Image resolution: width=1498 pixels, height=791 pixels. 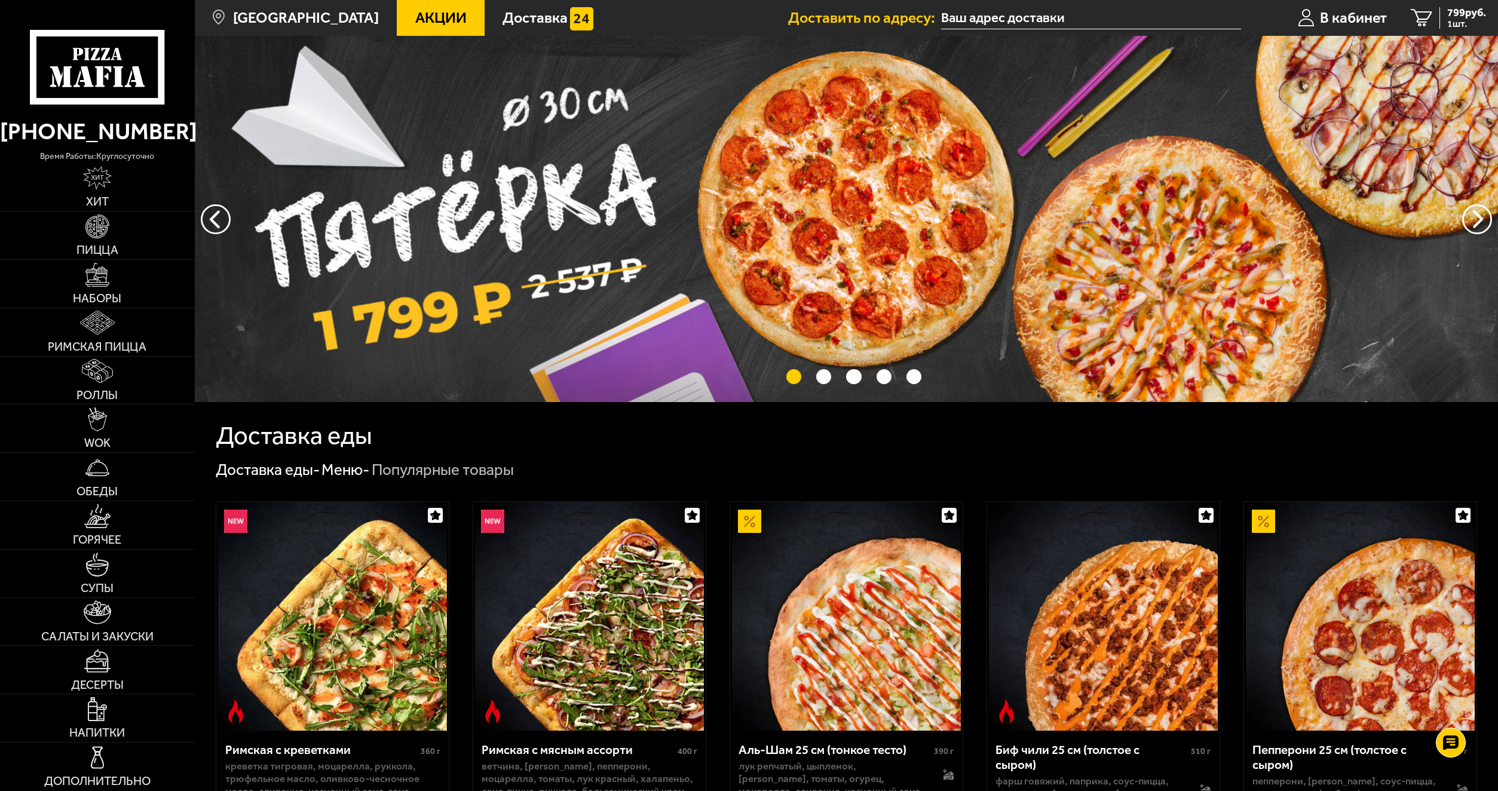 What do you see at coordinates (430, 751) in the screenshot?
I see `span: 360 г` at bounding box center [430, 751].